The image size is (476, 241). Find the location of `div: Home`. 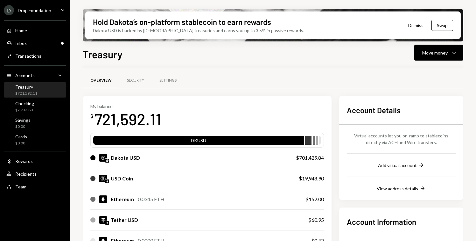

div: Home is located at coordinates (21, 30).